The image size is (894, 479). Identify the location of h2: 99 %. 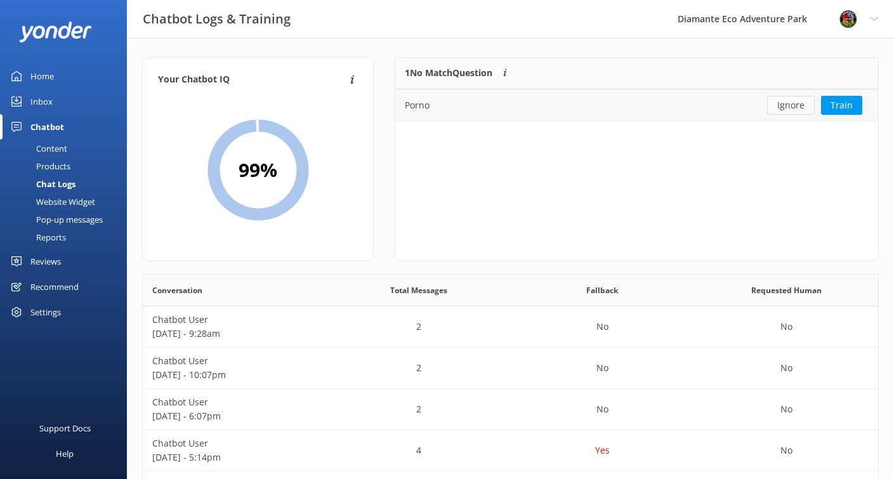
(258, 170).